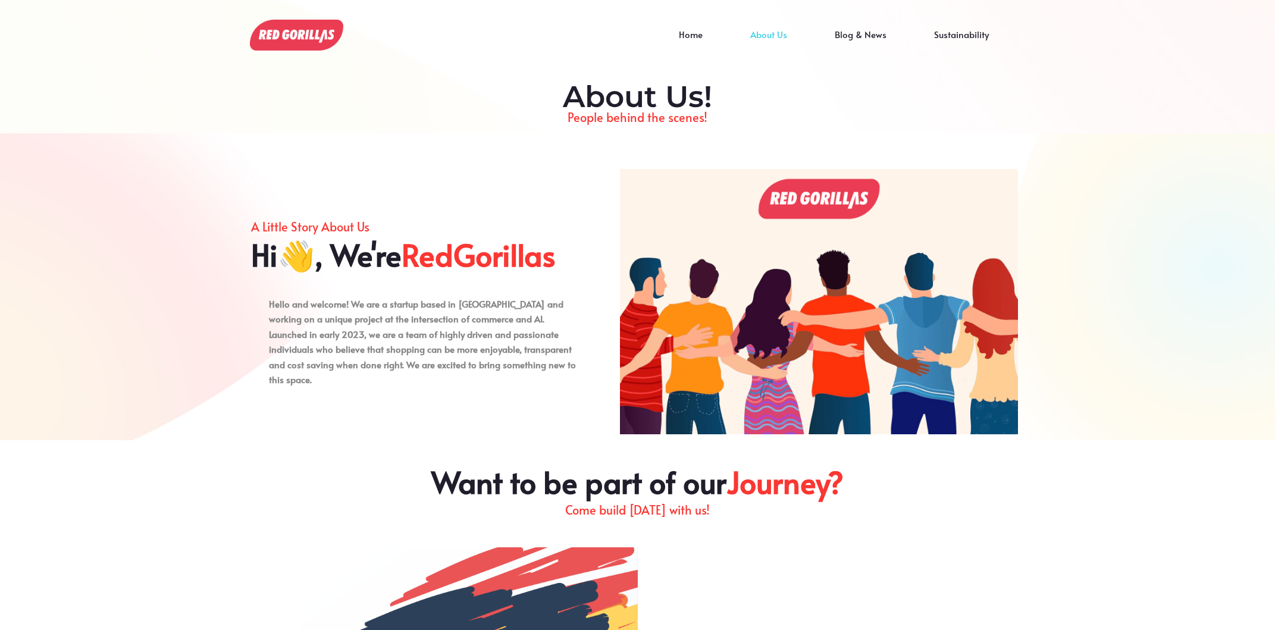 The height and width of the screenshot is (630, 1275). What do you see at coordinates (861, 43) in the screenshot?
I see `a: Blog & News` at bounding box center [861, 43].